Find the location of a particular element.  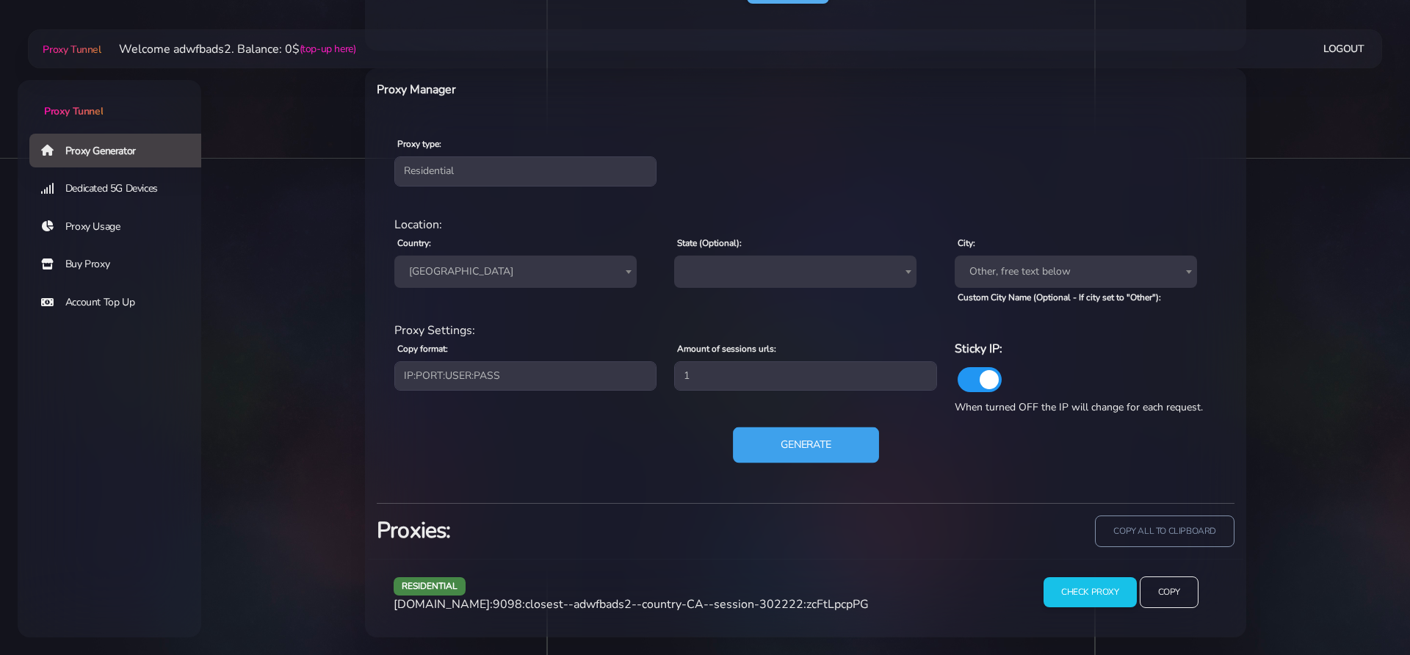

a: (top-up here) is located at coordinates (328, 48).